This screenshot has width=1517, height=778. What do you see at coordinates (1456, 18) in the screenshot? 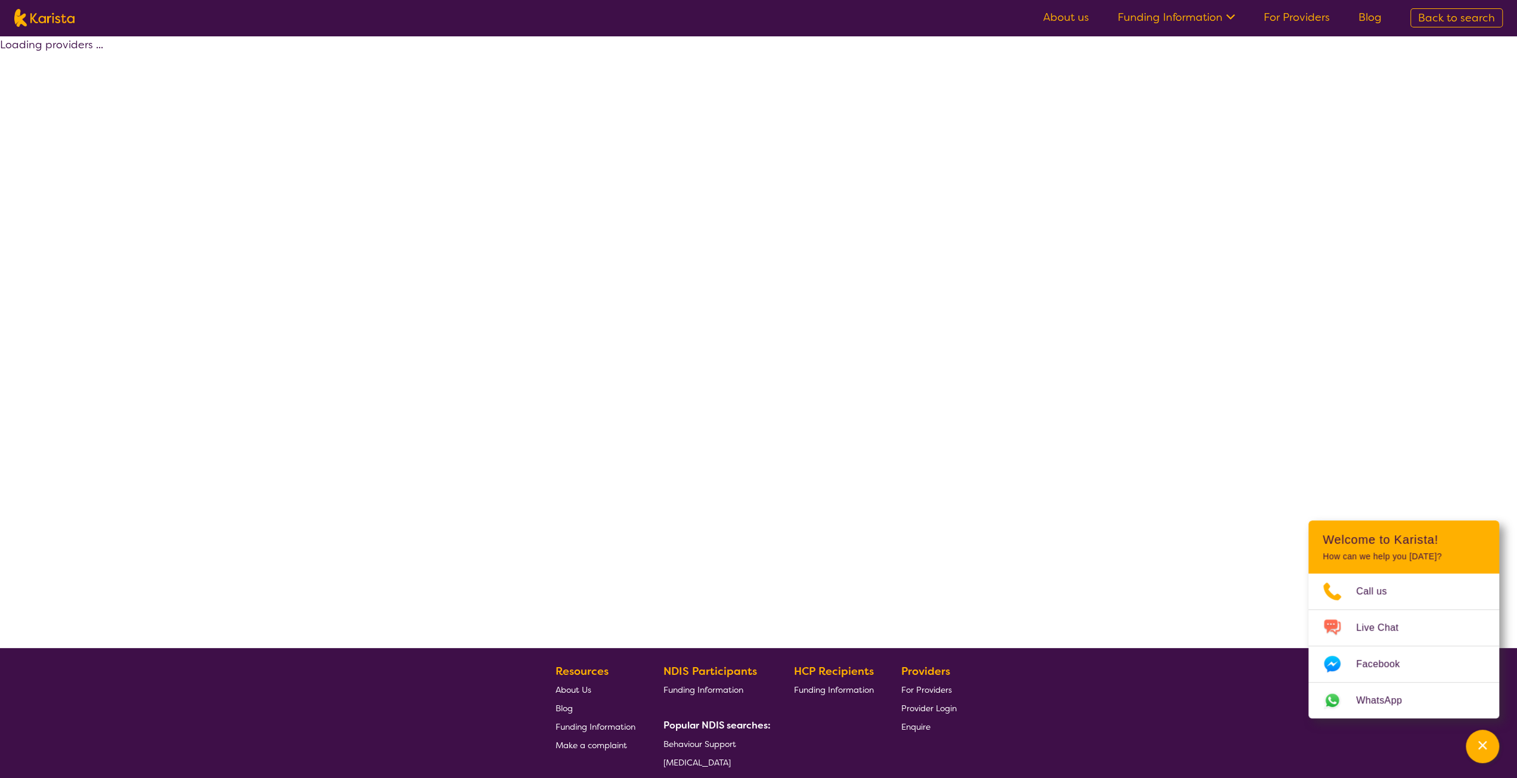
I see `span: Back to search` at bounding box center [1456, 18].